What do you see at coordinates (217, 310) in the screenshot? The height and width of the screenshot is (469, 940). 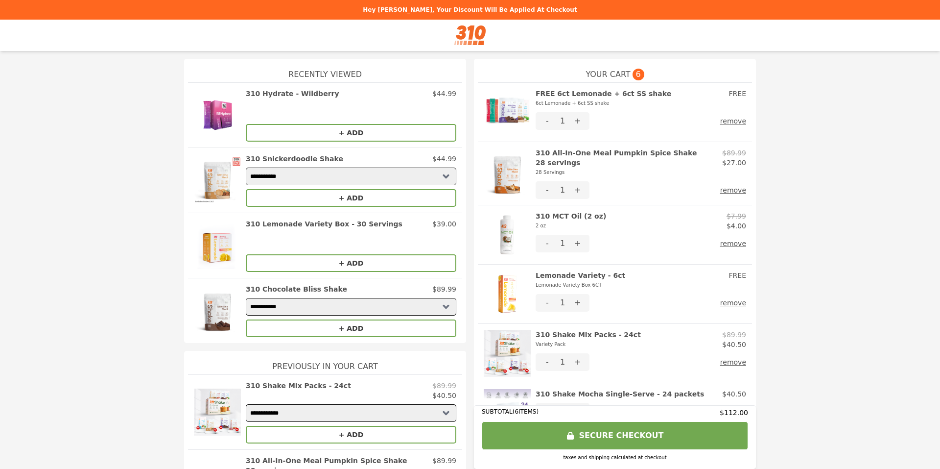 I see `img: 310 Chocolate Bliss Shake` at bounding box center [217, 310].